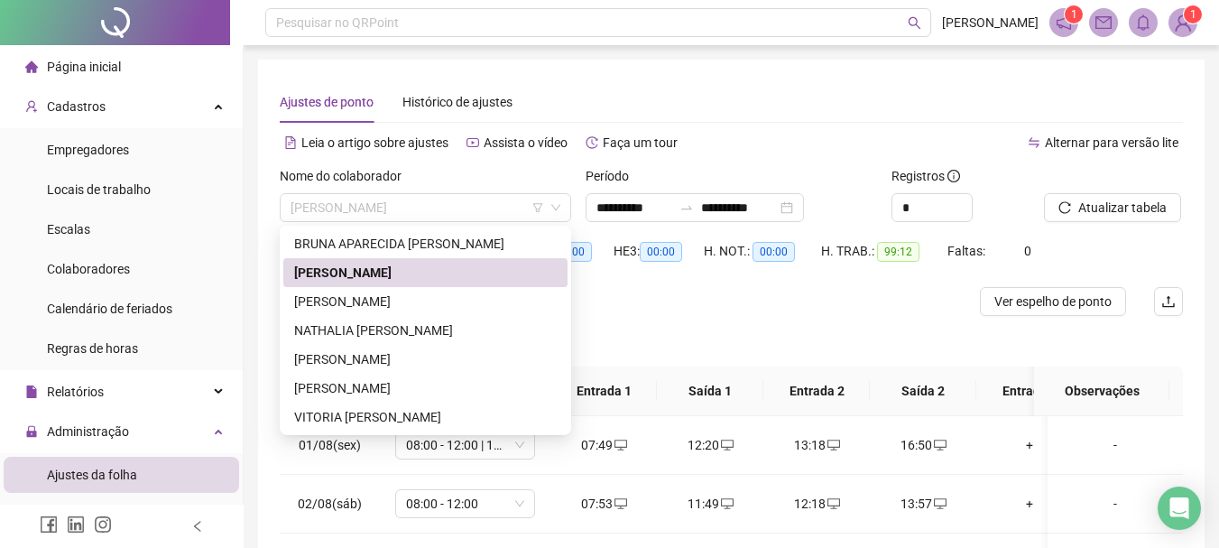 Image resolution: width=1219 pixels, height=548 pixels. Describe the element at coordinates (425, 244) in the screenshot. I see `div: BRUNA APARECIDA BRUNO PEREIRA` at that location.